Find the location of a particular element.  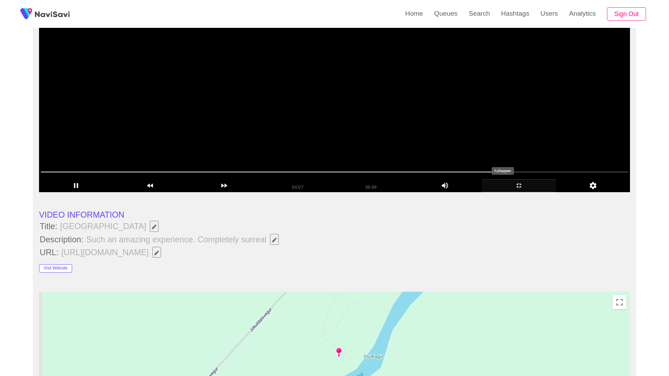

span: Description: is located at coordinates (61, 239).